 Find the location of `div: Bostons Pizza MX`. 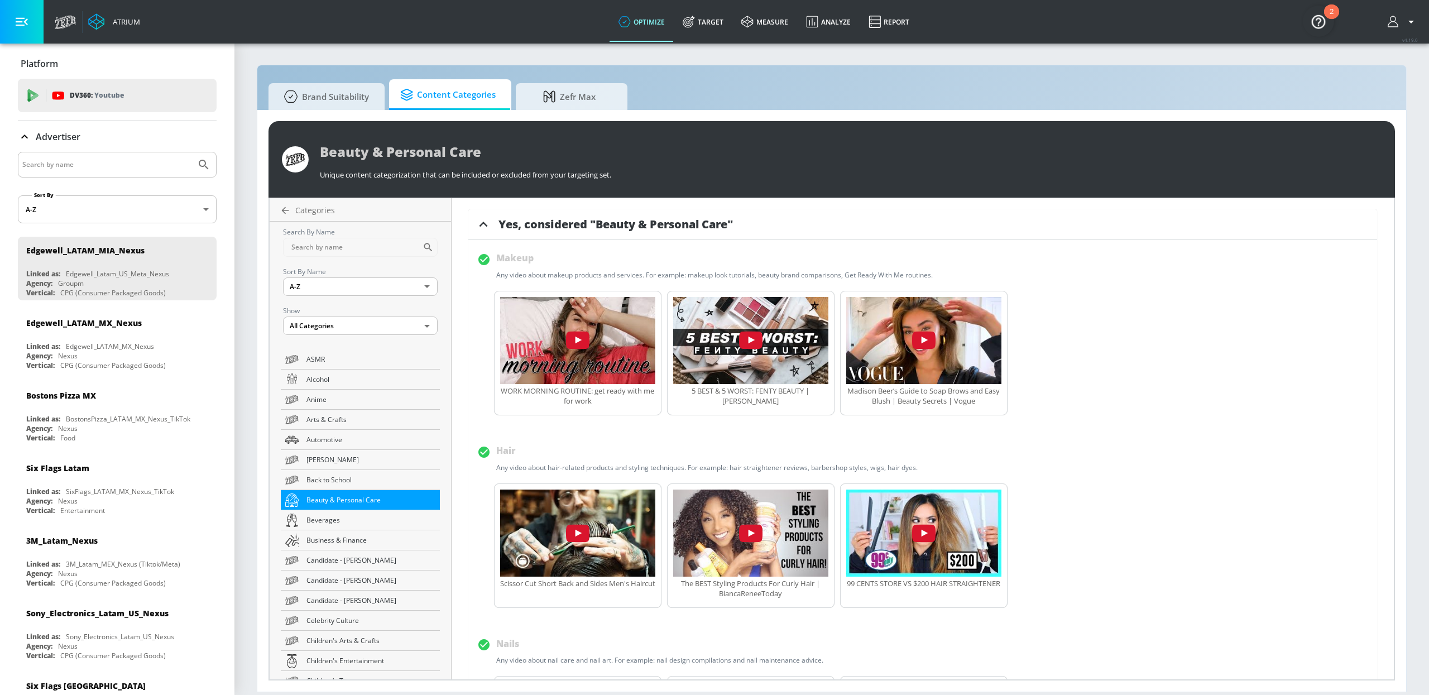

div: Bostons Pizza MX is located at coordinates (61, 395).